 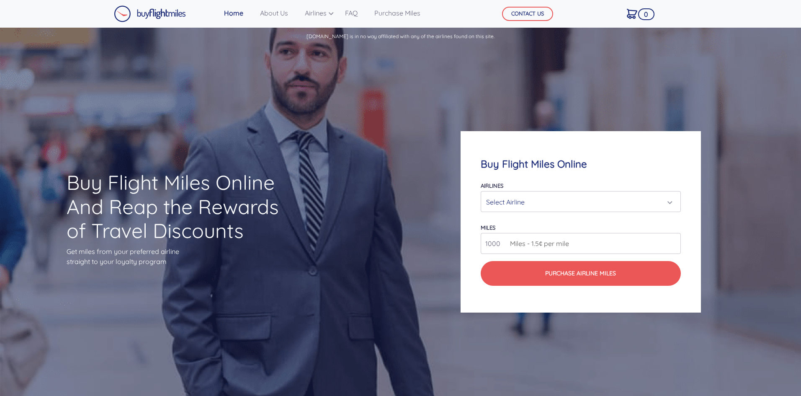 What do you see at coordinates (150, 14) in the screenshot?
I see `a: Buy Flight Miles Logo` at bounding box center [150, 14].